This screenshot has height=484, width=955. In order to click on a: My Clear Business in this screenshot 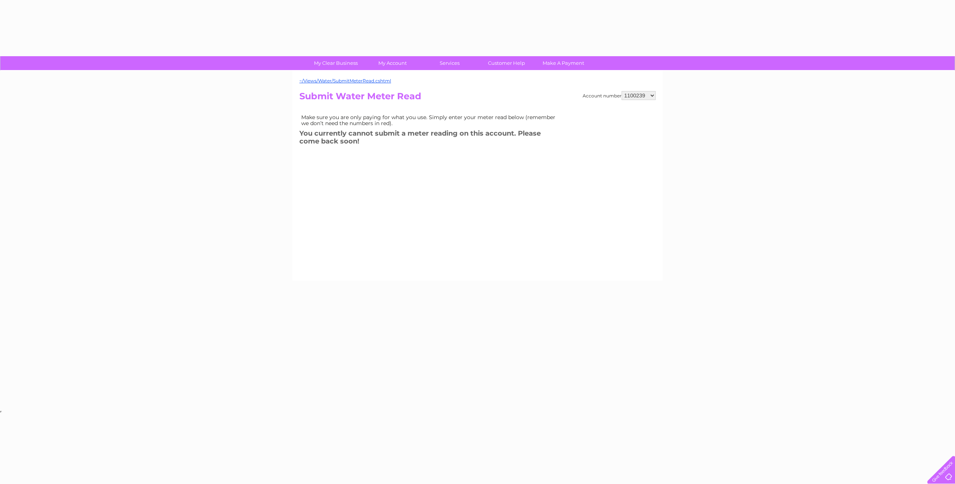, I will do `click(336, 63)`.